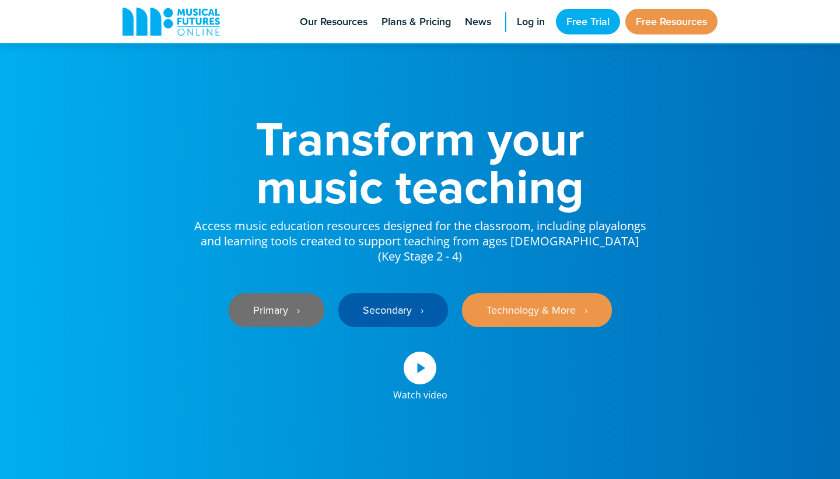 The image size is (840, 479). Describe the element at coordinates (420, 162) in the screenshot. I see `h1: Transform your music teaching` at that location.